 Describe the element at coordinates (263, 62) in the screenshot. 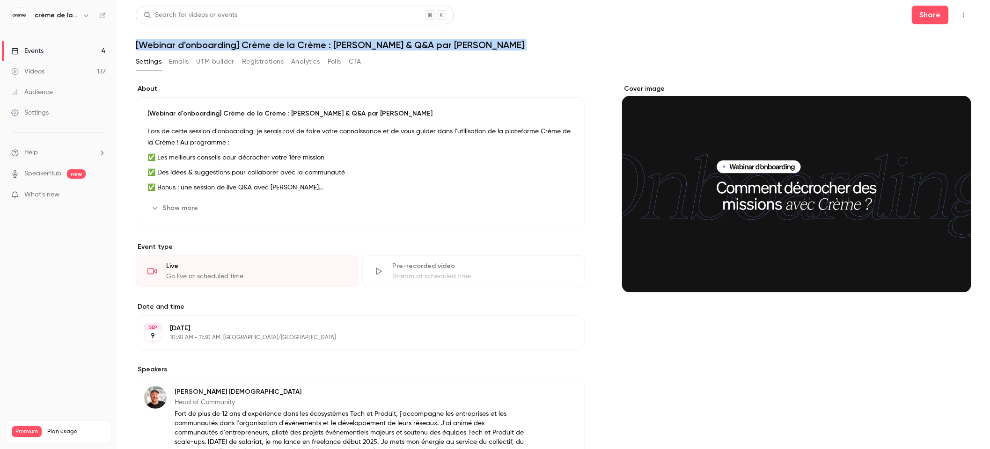

I see `button: Registrations` at that location.